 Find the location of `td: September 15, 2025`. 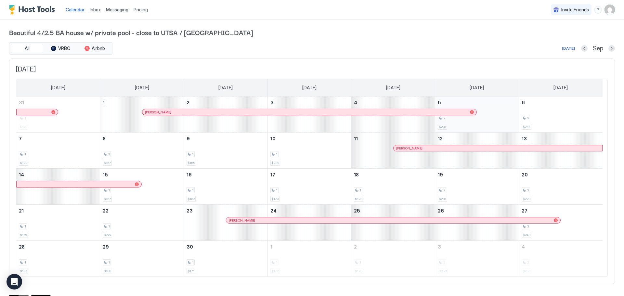

td: September 15, 2025 is located at coordinates (142, 186).